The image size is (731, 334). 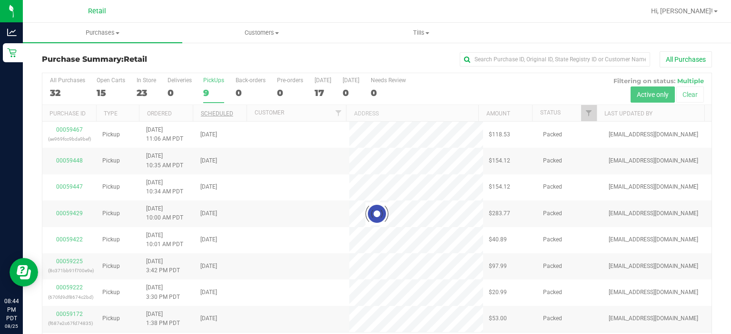 What do you see at coordinates (555, 59) in the screenshot?
I see `input: Search Purchase ID, Original ID, State Registry ID or Customer Name...` at bounding box center [555, 59].